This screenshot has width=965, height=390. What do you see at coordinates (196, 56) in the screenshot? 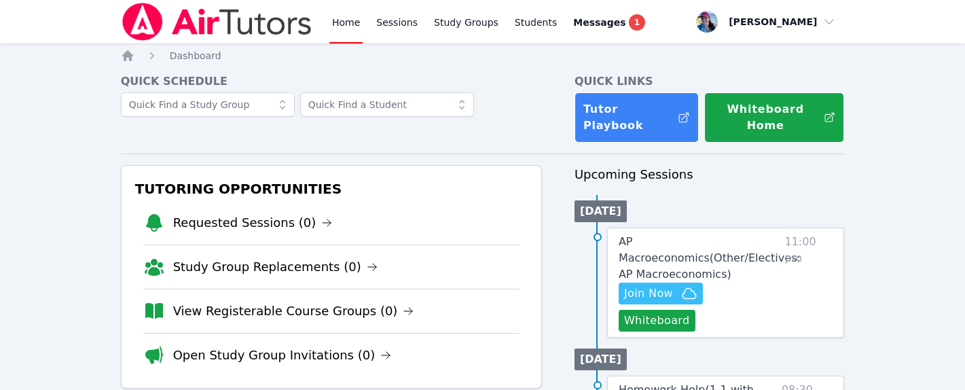
I see `span: Dashboard` at bounding box center [196, 56].